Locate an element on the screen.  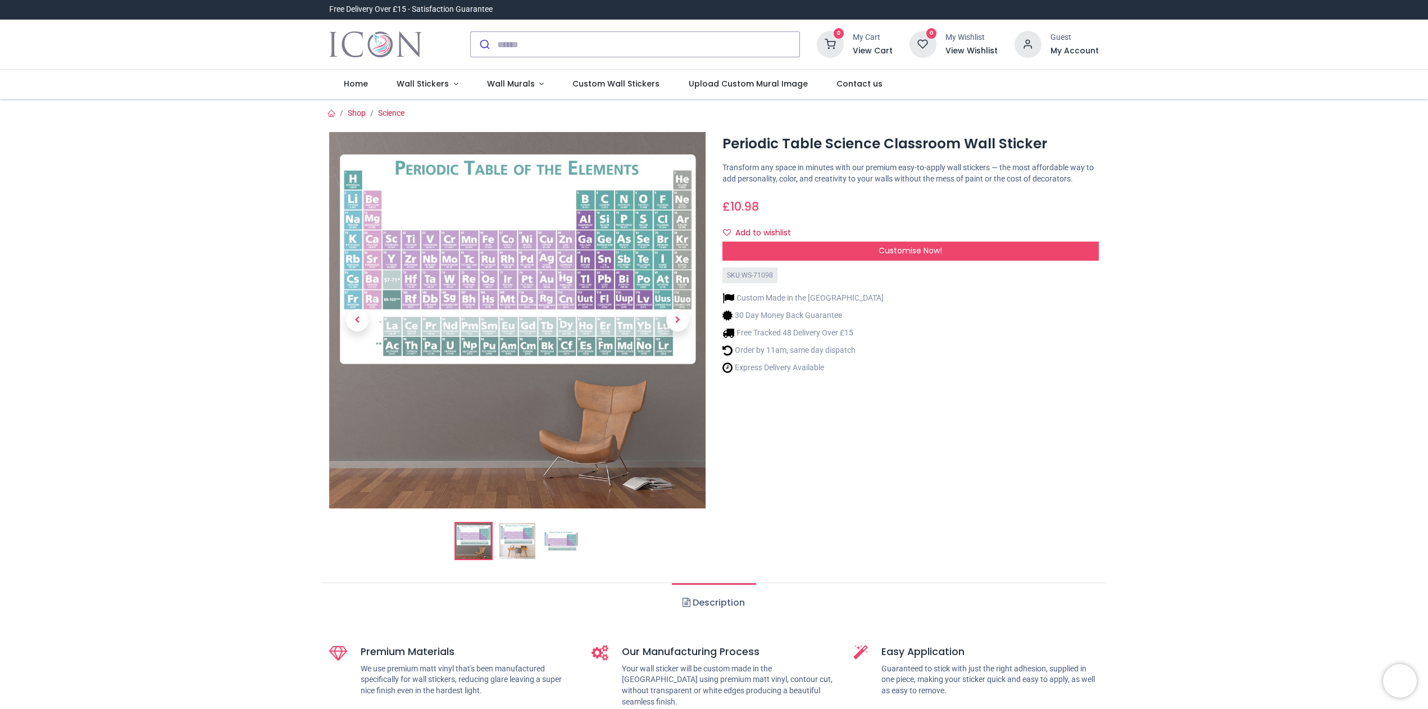
a: Wall Stickers is located at coordinates (427, 84).